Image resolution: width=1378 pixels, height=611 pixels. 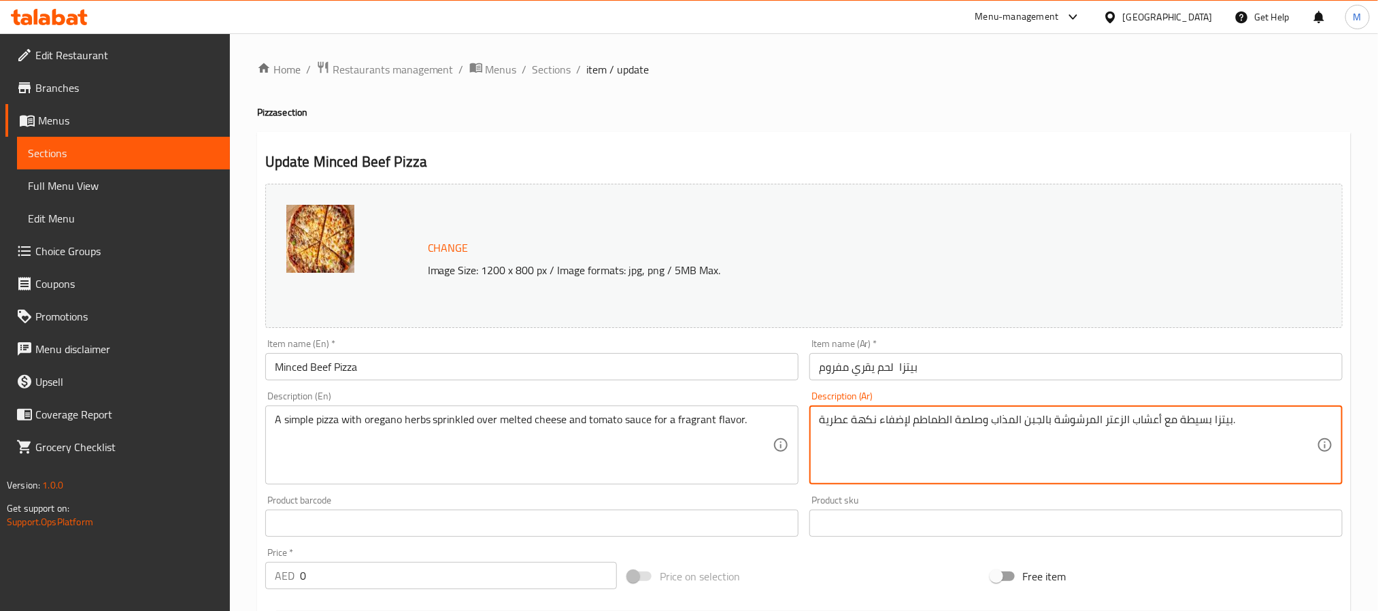 I want to click on h4: Pizza section, so click(x=804, y=112).